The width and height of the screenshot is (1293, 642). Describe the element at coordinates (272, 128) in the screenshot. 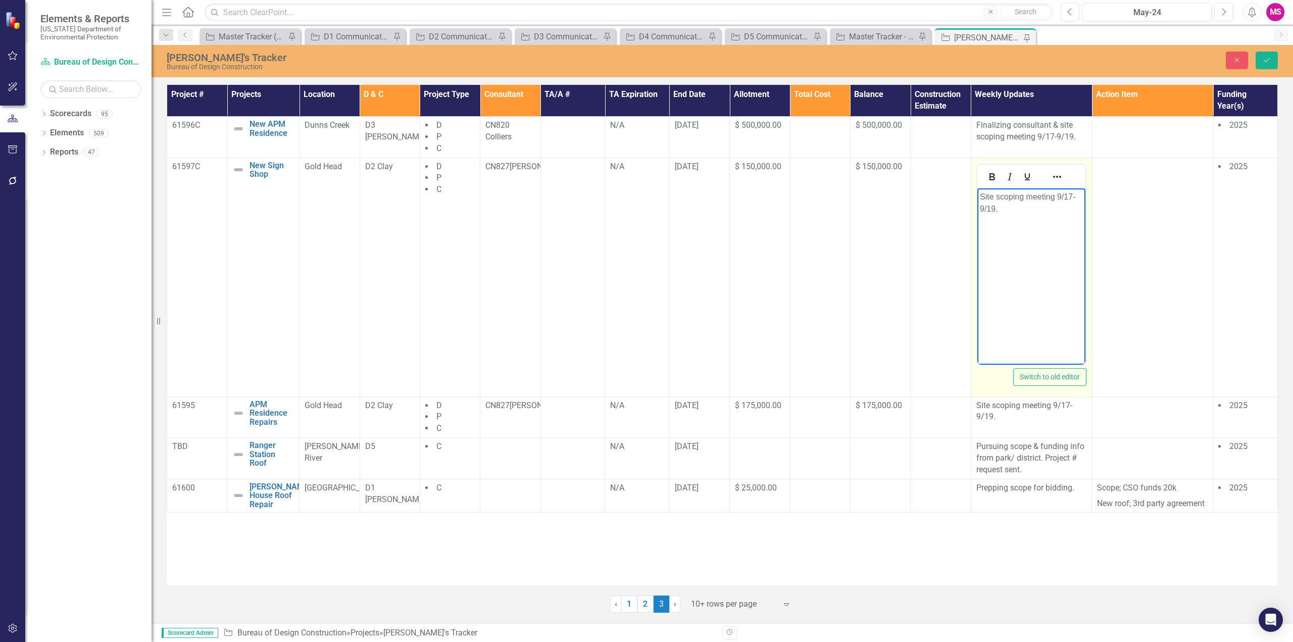

I see `a: New APM Residence` at that location.